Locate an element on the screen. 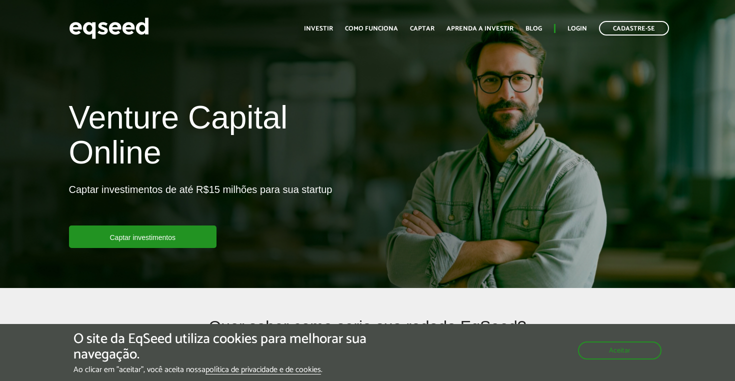 Image resolution: width=735 pixels, height=381 pixels. a: Cadastre-se is located at coordinates (634, 28).